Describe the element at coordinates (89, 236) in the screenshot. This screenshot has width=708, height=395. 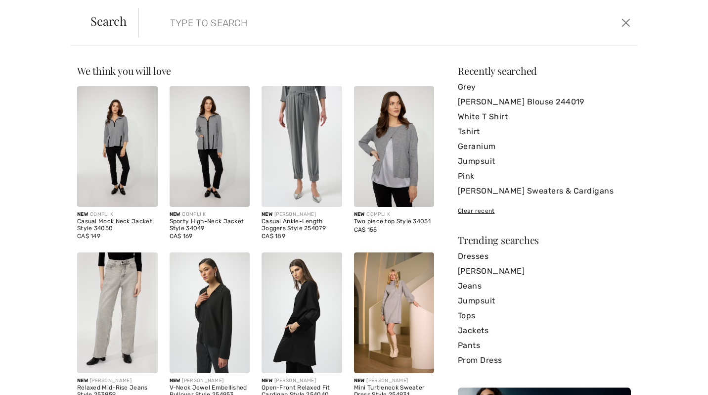
I see `span: CA$ 149` at that location.